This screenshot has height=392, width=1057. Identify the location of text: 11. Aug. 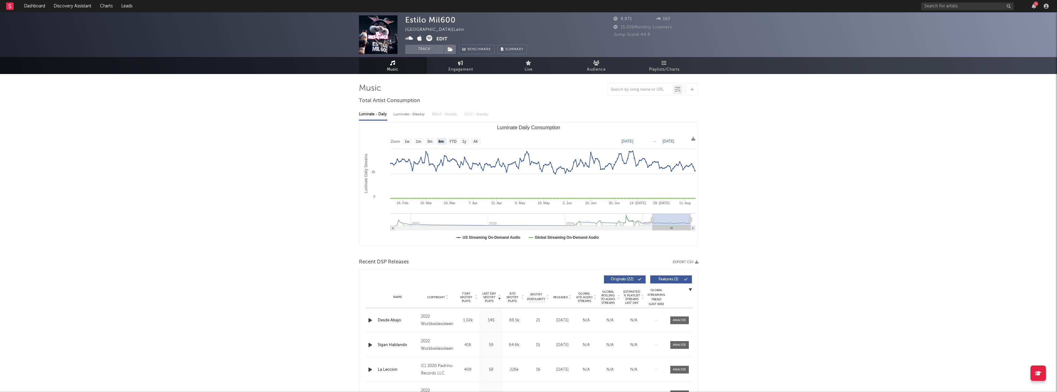
(685, 203).